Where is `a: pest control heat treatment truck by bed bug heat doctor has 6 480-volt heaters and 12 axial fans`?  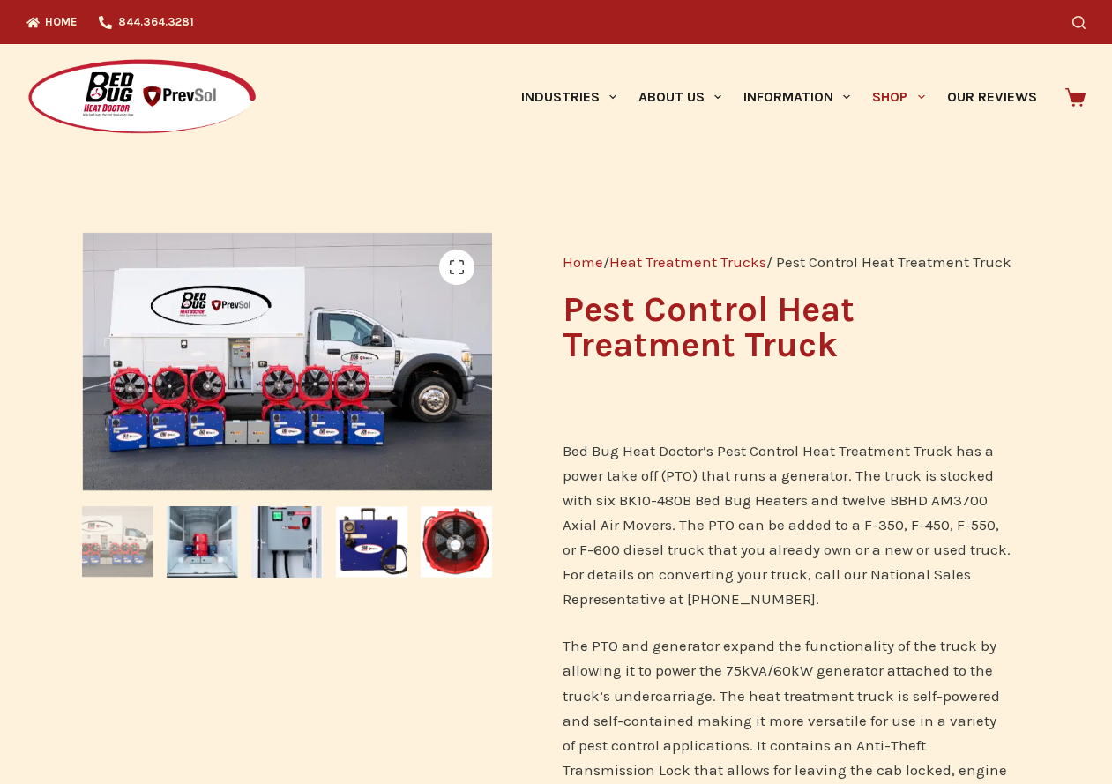
a: pest control heat treatment truck by bed bug heat doctor has 6 480-volt heaters and 12 axial fans is located at coordinates (289, 361).